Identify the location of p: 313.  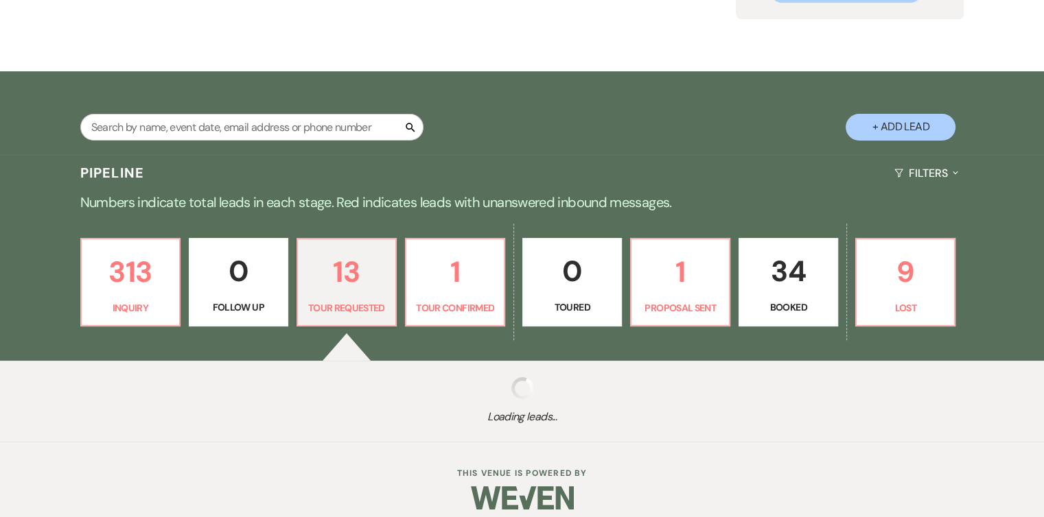
(130, 272).